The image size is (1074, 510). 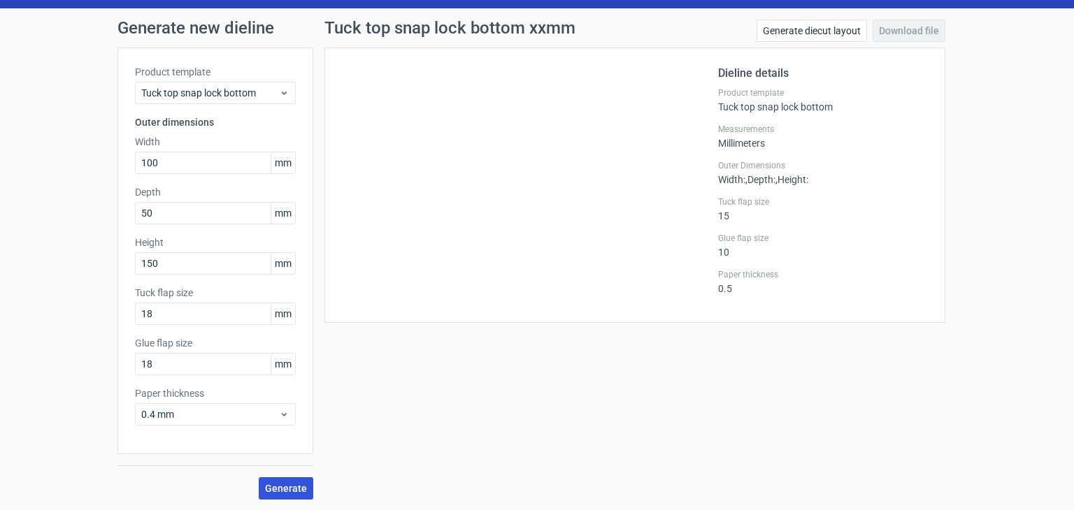 What do you see at coordinates (760, 180) in the screenshot?
I see `span: , Depth :` at bounding box center [760, 180].